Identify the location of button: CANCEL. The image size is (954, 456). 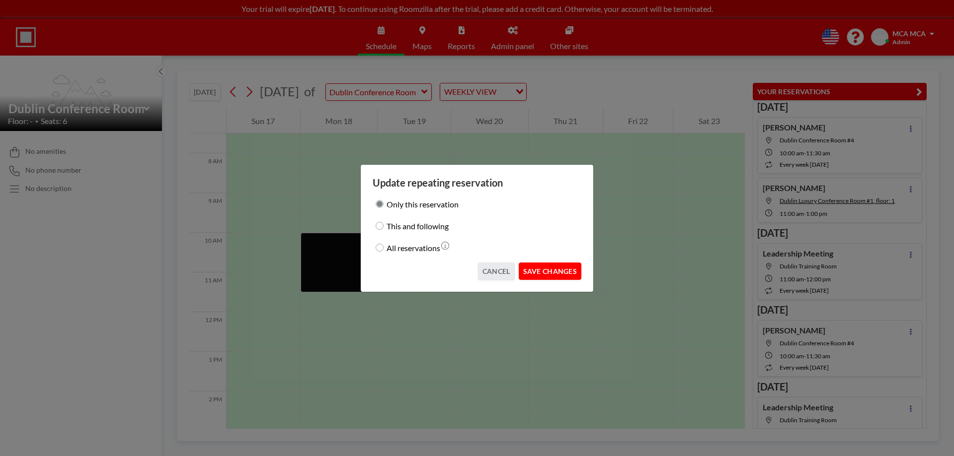
(496, 271).